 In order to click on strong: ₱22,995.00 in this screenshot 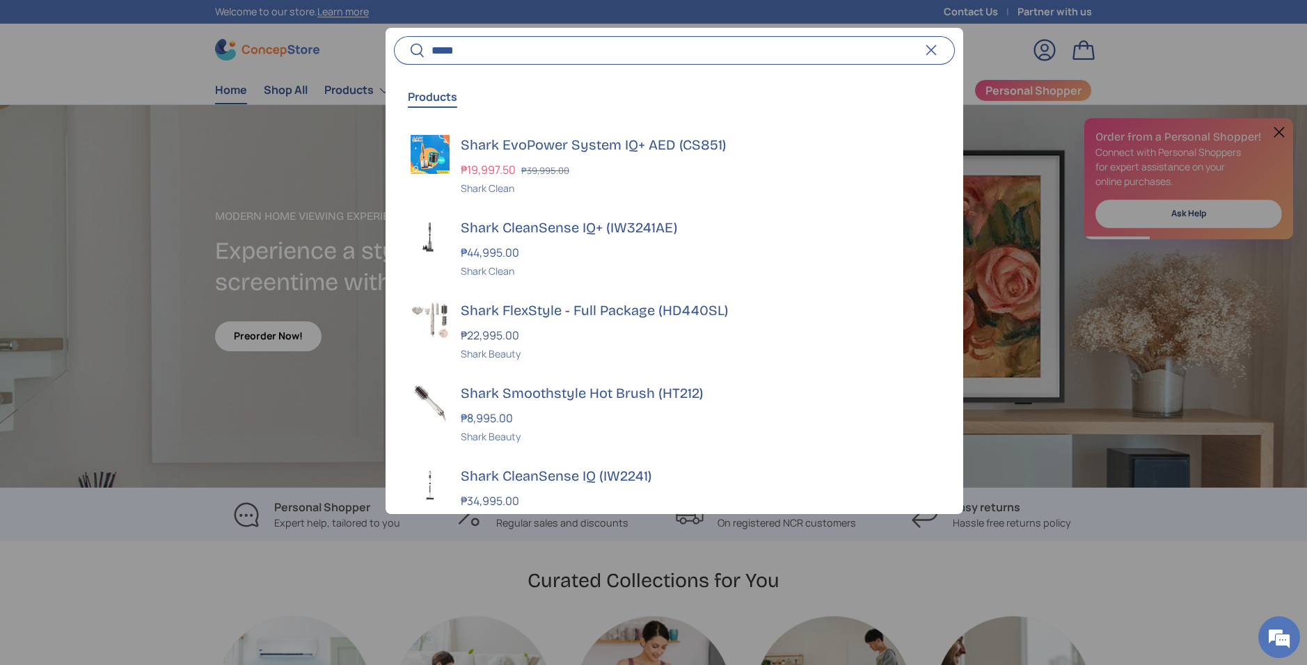, I will do `click(491, 336)`.